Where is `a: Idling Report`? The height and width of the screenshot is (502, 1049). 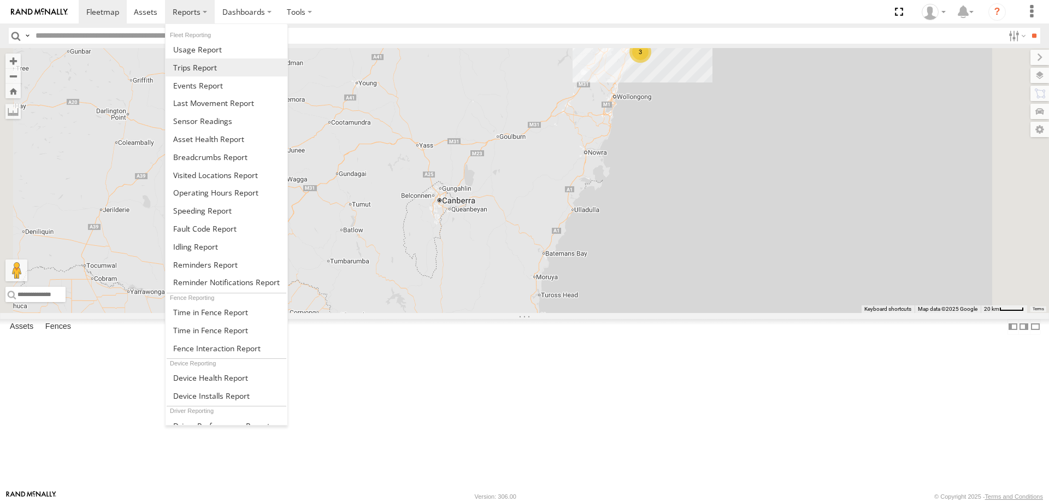
a: Idling Report is located at coordinates (226, 246).